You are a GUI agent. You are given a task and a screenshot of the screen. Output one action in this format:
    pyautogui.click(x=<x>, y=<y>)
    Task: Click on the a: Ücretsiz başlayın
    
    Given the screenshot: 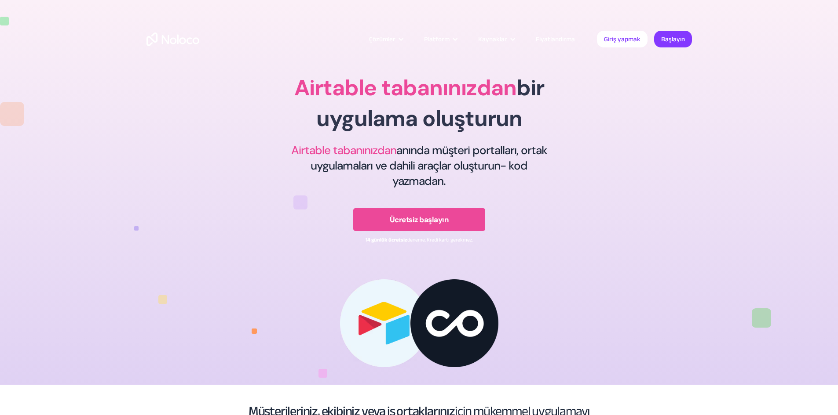 What is the action you would take?
    pyautogui.click(x=419, y=220)
    